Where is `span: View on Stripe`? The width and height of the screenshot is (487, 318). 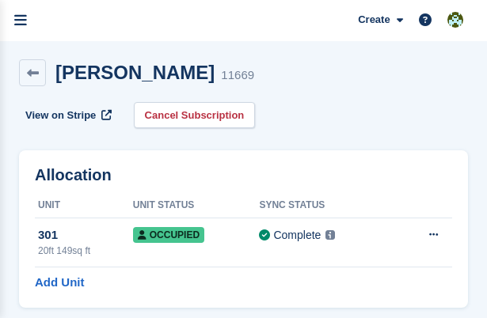
span: View on Stripe is located at coordinates (60, 116).